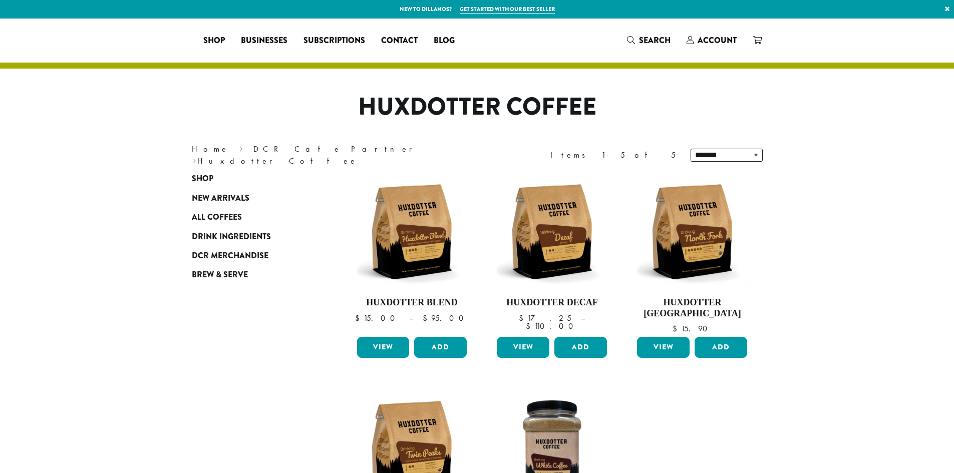 This screenshot has width=954, height=473. Describe the element at coordinates (220, 275) in the screenshot. I see `span: Brew & Serve` at that location.